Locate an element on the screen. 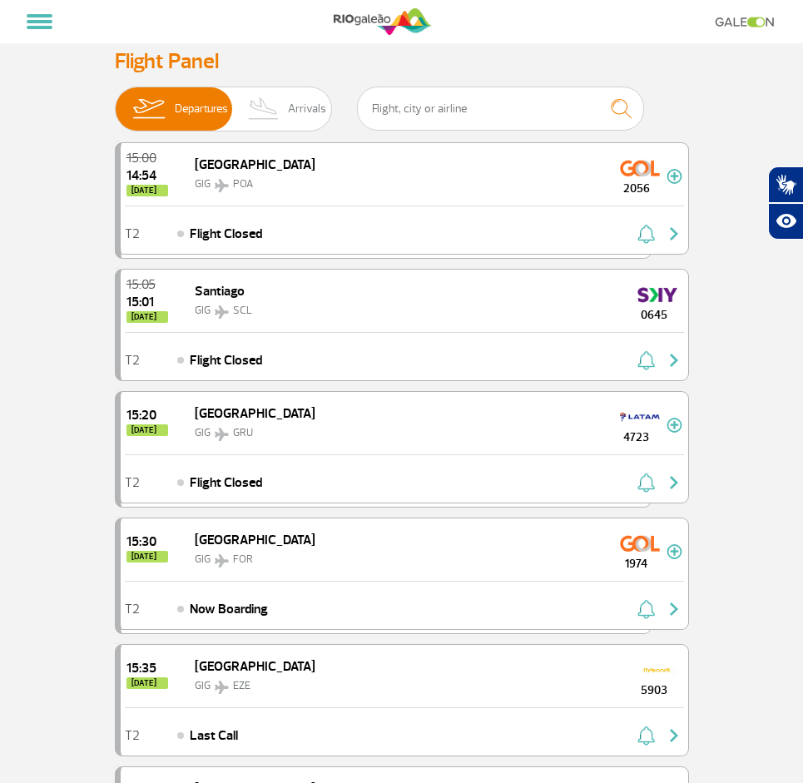  span: FOR is located at coordinates (243, 559).